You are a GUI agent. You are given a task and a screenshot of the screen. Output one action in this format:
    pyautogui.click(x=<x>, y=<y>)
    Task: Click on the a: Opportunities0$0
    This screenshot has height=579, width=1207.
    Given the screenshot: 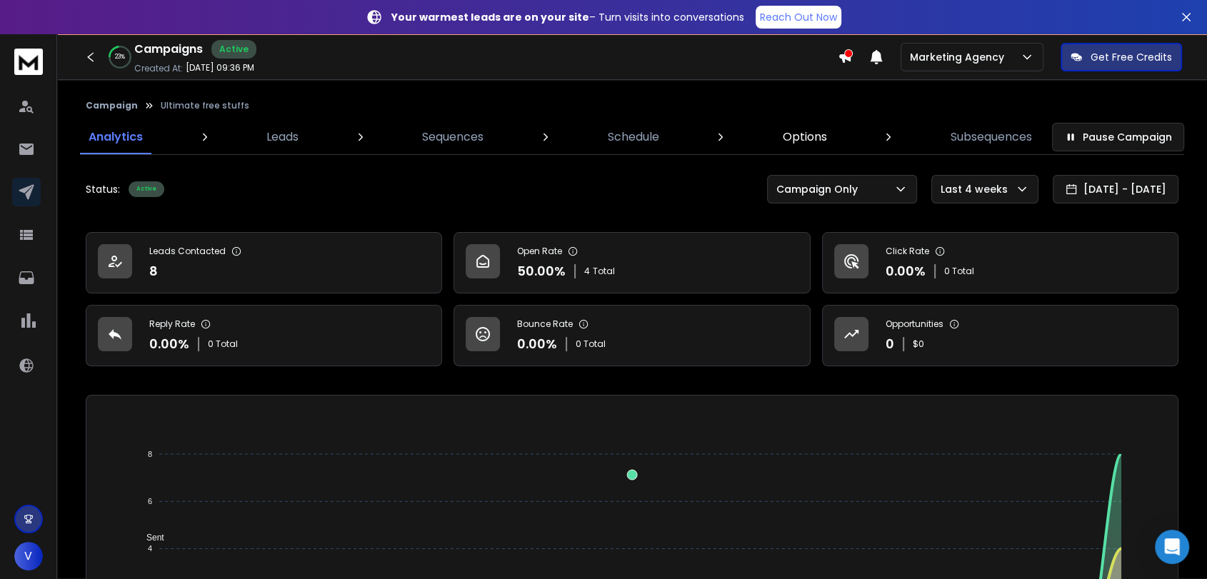 What is the action you would take?
    pyautogui.click(x=1000, y=336)
    